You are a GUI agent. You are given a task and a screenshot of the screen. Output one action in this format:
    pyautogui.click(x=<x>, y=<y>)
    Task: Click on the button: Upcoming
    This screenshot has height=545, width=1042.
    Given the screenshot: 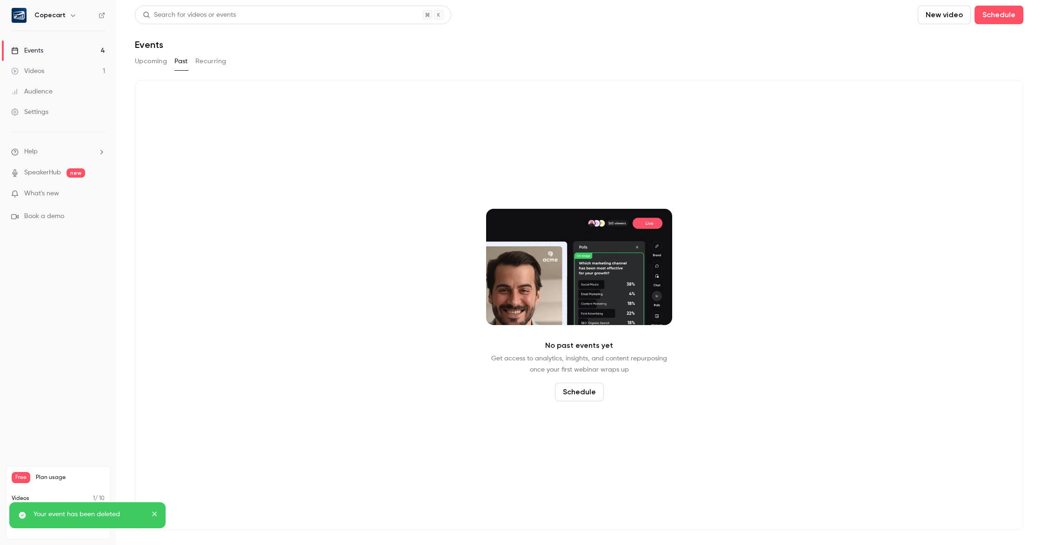 What is the action you would take?
    pyautogui.click(x=151, y=61)
    